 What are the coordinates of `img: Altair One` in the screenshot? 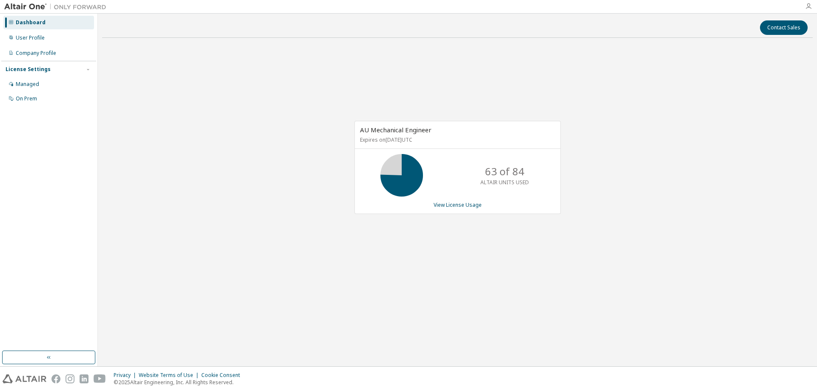 It's located at (57, 7).